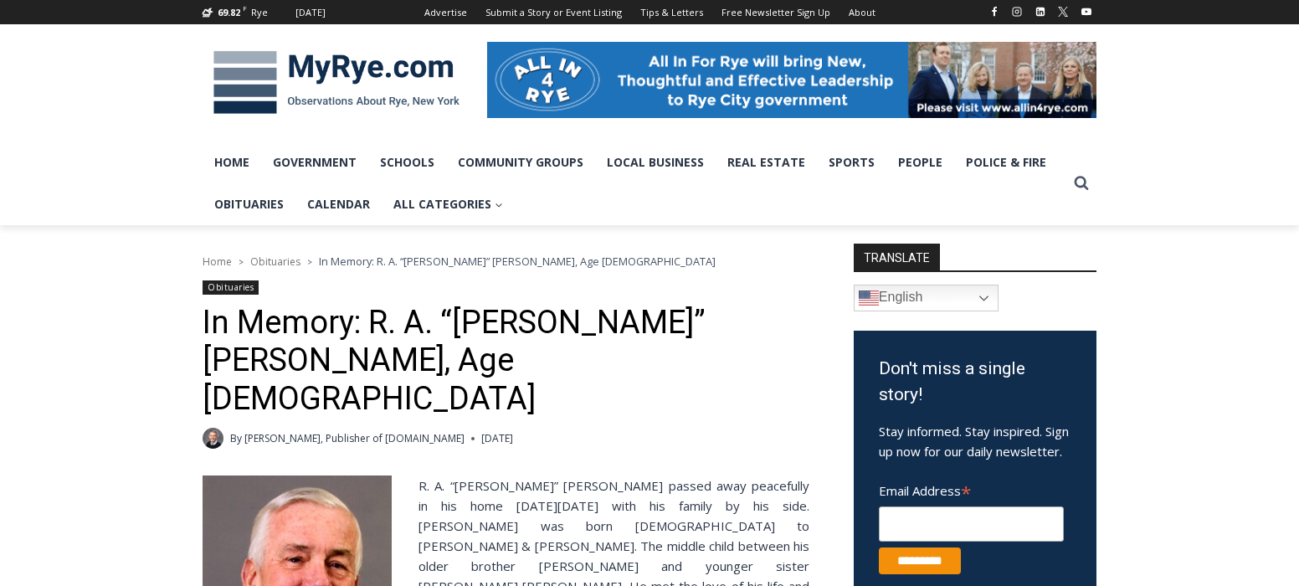 The image size is (1299, 586). Describe the element at coordinates (244, 8) in the screenshot. I see `span: F` at that location.